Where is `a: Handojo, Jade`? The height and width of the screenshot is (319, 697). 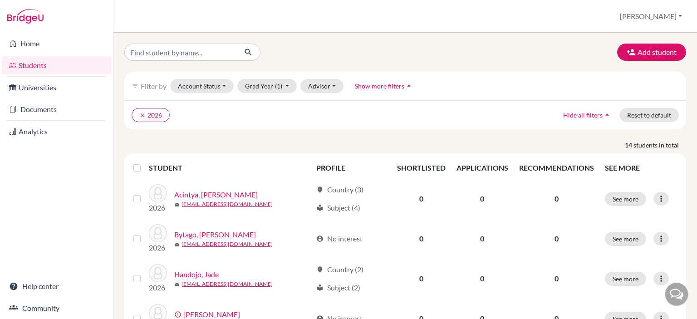
a: Handojo, Jade is located at coordinates (196, 274).